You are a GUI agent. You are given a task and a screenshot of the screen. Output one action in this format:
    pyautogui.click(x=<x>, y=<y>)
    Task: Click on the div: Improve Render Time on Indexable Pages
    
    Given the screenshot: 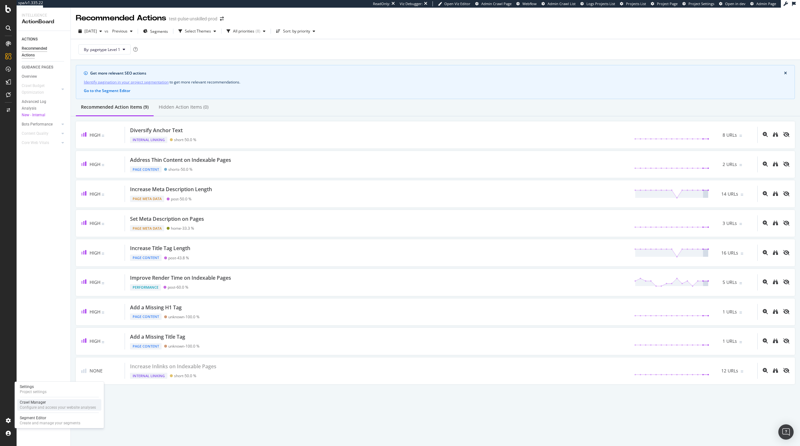 What is the action you would take?
    pyautogui.click(x=180, y=278)
    